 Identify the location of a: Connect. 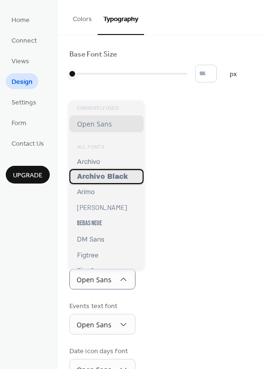
(24, 40).